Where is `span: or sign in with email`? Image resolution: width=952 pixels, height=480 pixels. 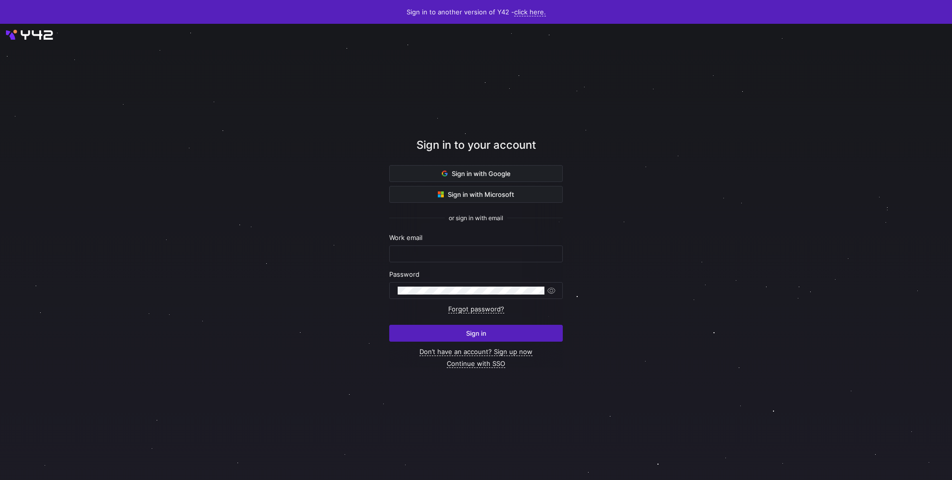
span: or sign in with email is located at coordinates (476, 218).